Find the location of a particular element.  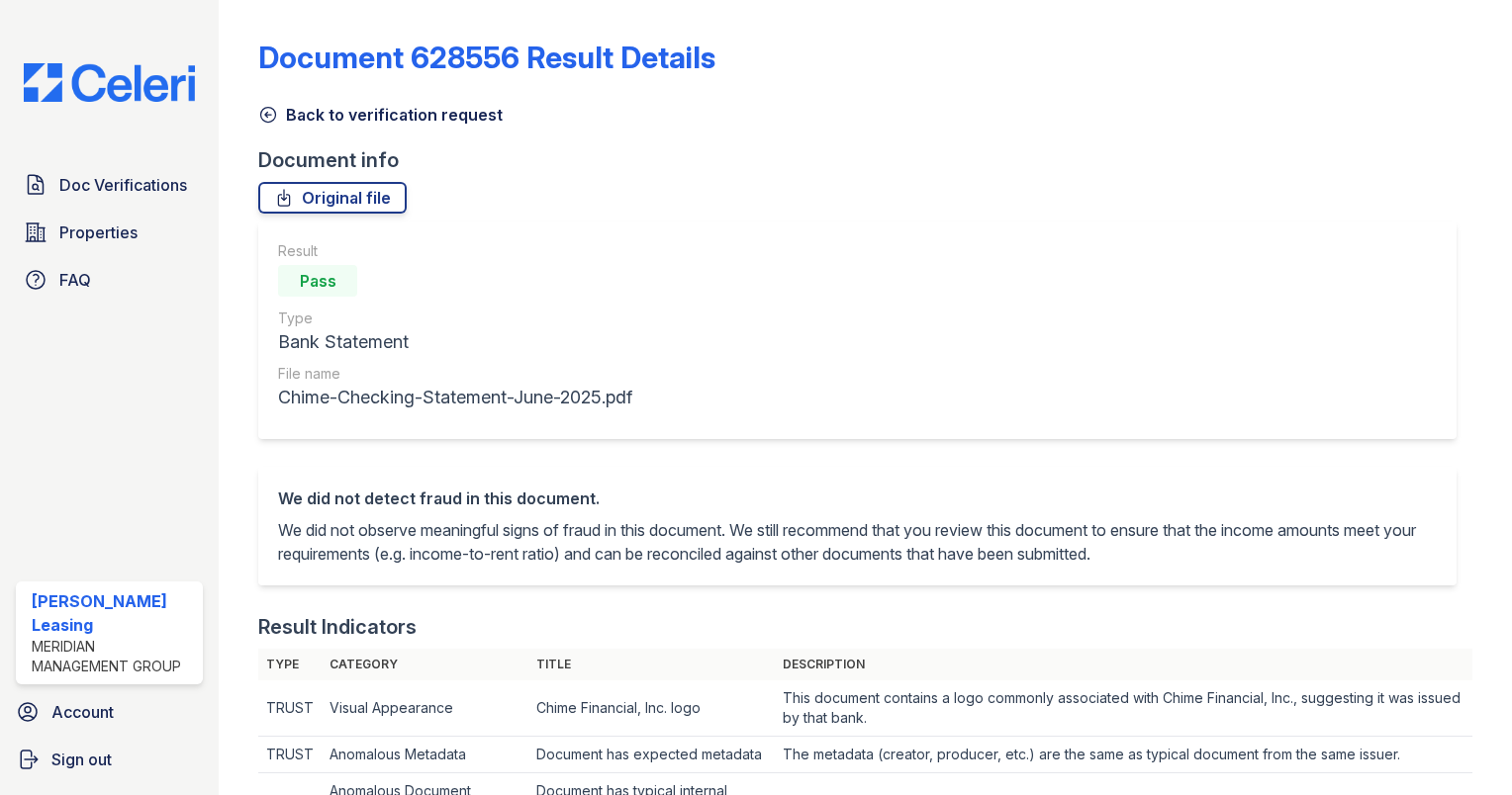

th: Title is located at coordinates (651, 664).